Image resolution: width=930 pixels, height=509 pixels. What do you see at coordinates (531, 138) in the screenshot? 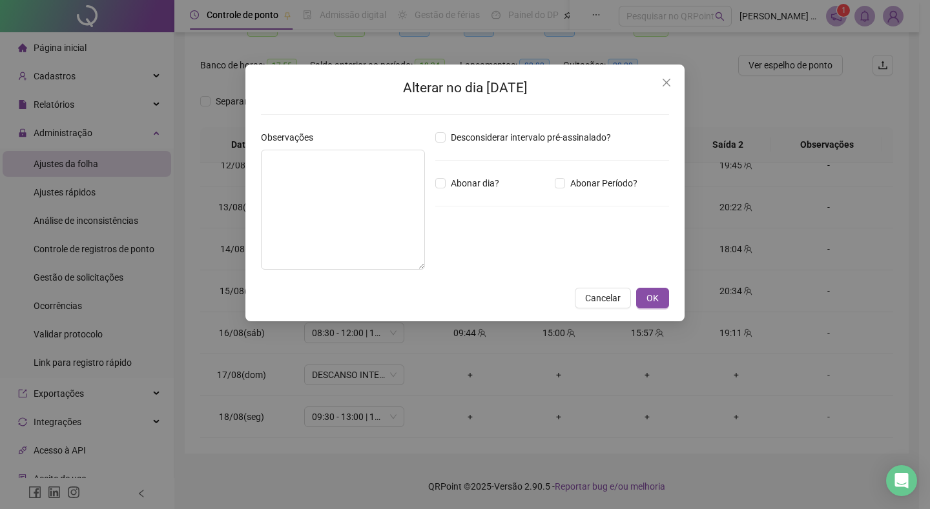
I see `span: Desconsiderar intervalo pré-assinalado?` at bounding box center [531, 138].